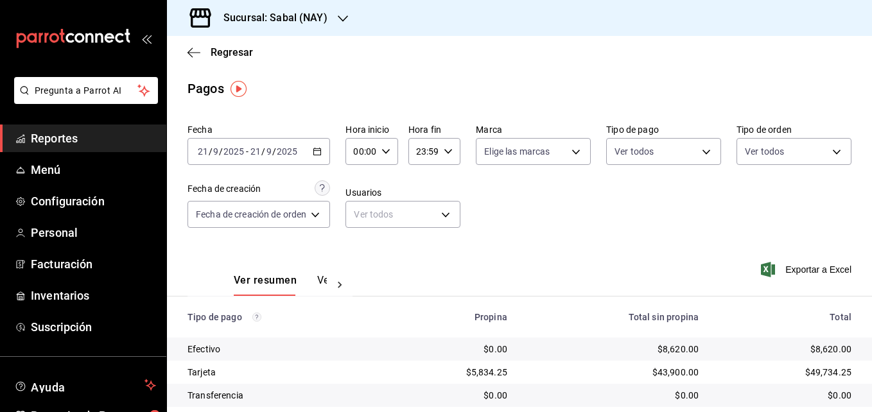 This screenshot has height=412, width=872. Describe the element at coordinates (517, 152) in the screenshot. I see `span: Elige las marcas` at that location.